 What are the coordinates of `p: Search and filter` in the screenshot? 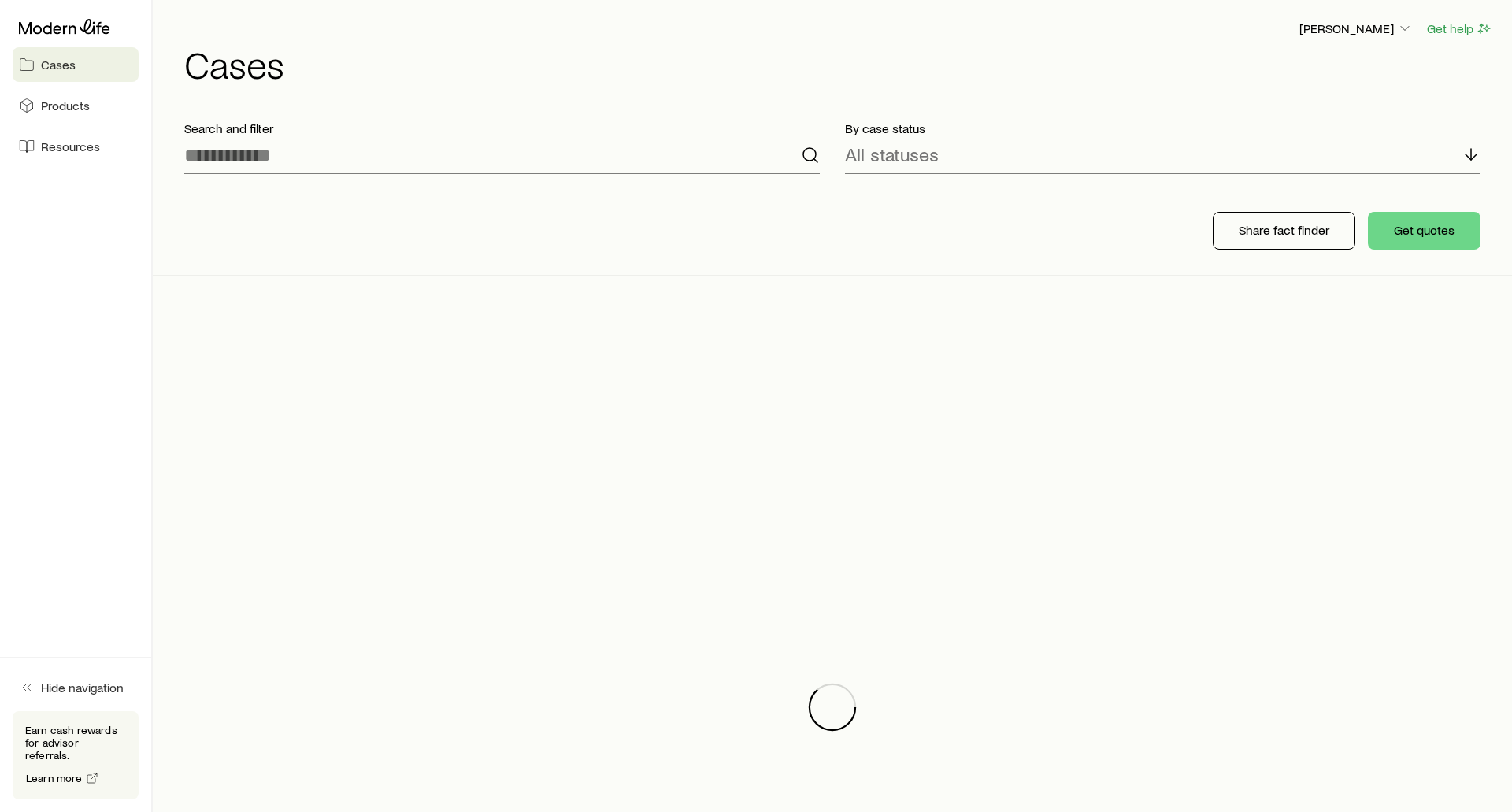 It's located at (501, 128).